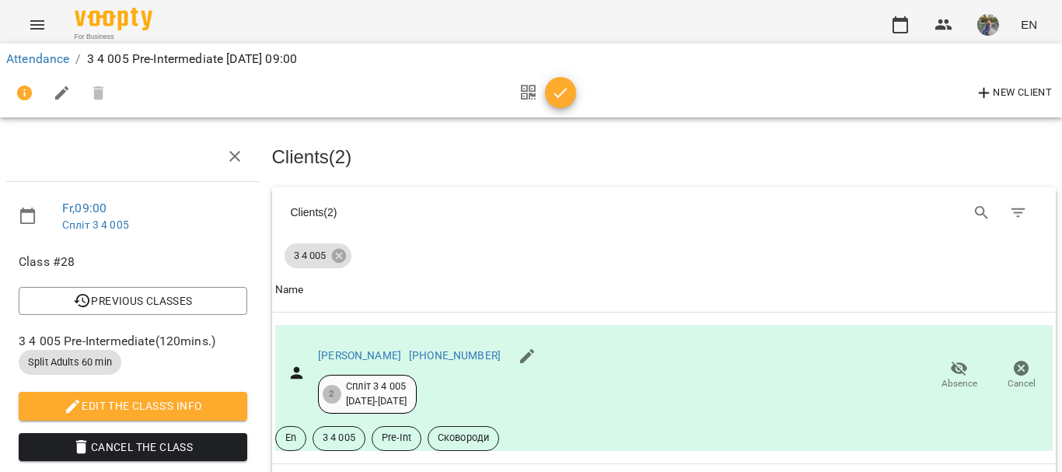 The height and width of the screenshot is (472, 1062). Describe the element at coordinates (664, 157) in the screenshot. I see `h3: Clients ( 2 )` at that location.